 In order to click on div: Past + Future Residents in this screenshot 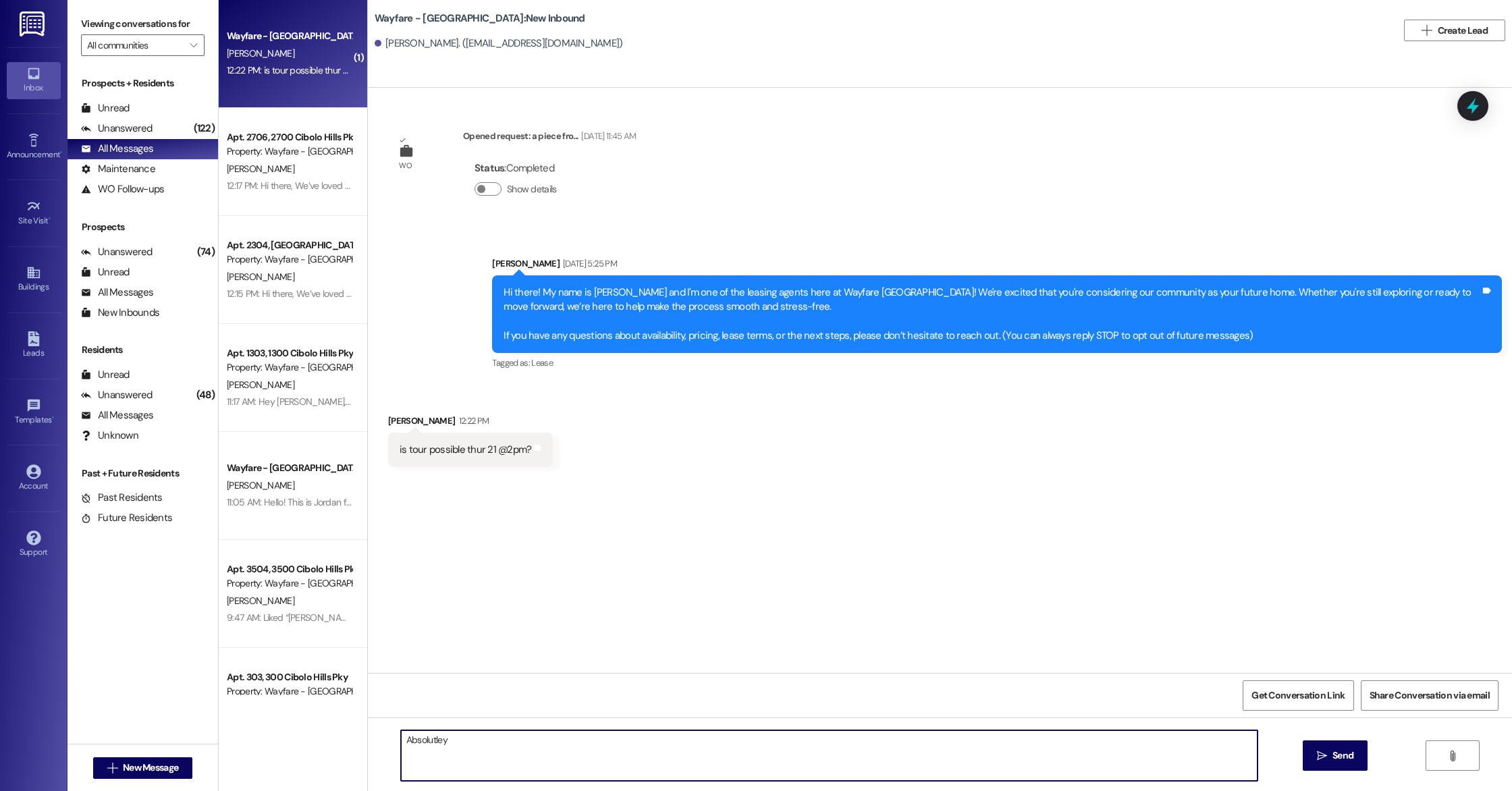, I will do `click(142, 473)`.